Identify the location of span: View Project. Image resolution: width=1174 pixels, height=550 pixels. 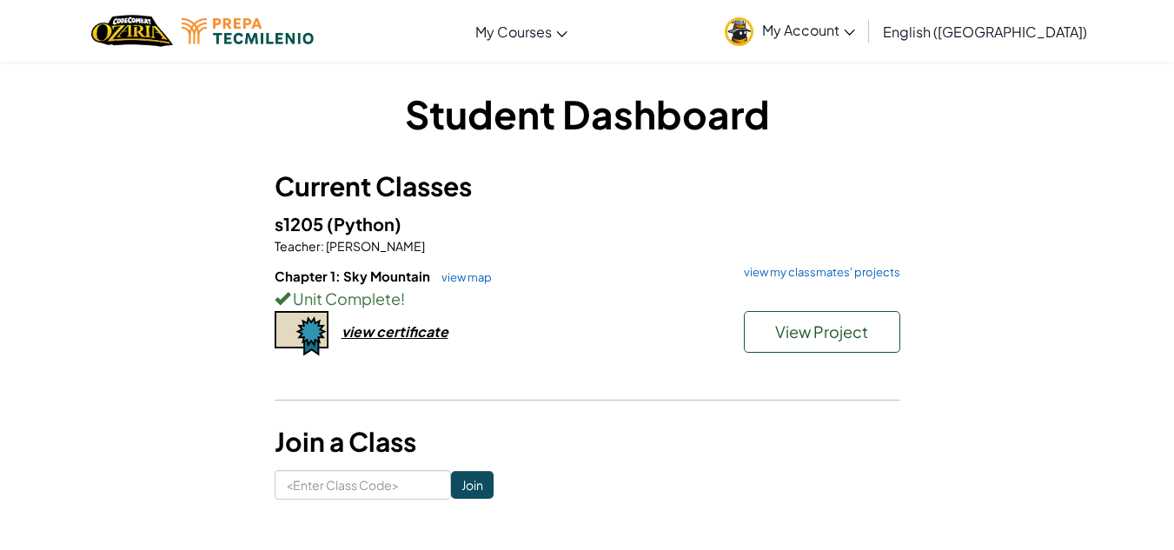
(821, 331).